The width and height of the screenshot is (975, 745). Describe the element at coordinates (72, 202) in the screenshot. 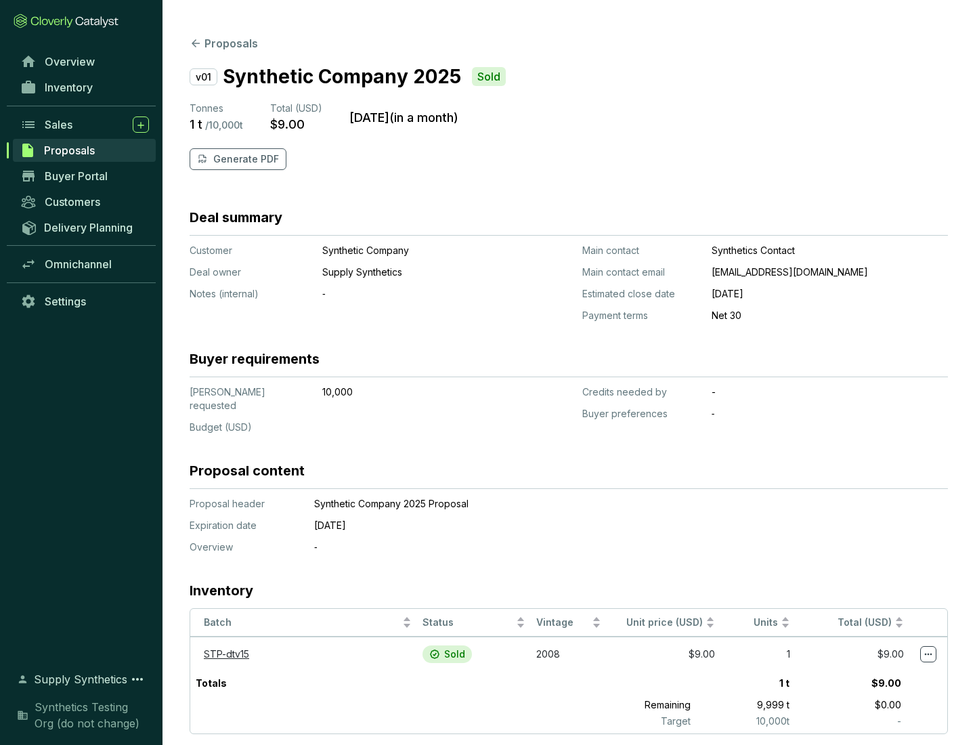

I see `span: Customers` at that location.